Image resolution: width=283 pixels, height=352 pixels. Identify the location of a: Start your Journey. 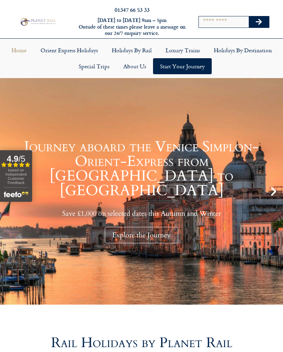
(182, 66).